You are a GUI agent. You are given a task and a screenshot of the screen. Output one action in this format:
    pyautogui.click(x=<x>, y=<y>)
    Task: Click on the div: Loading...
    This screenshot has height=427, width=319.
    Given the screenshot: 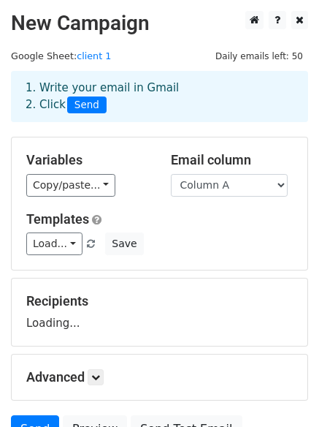 What is the action you would take?
    pyautogui.click(x=159, y=312)
    